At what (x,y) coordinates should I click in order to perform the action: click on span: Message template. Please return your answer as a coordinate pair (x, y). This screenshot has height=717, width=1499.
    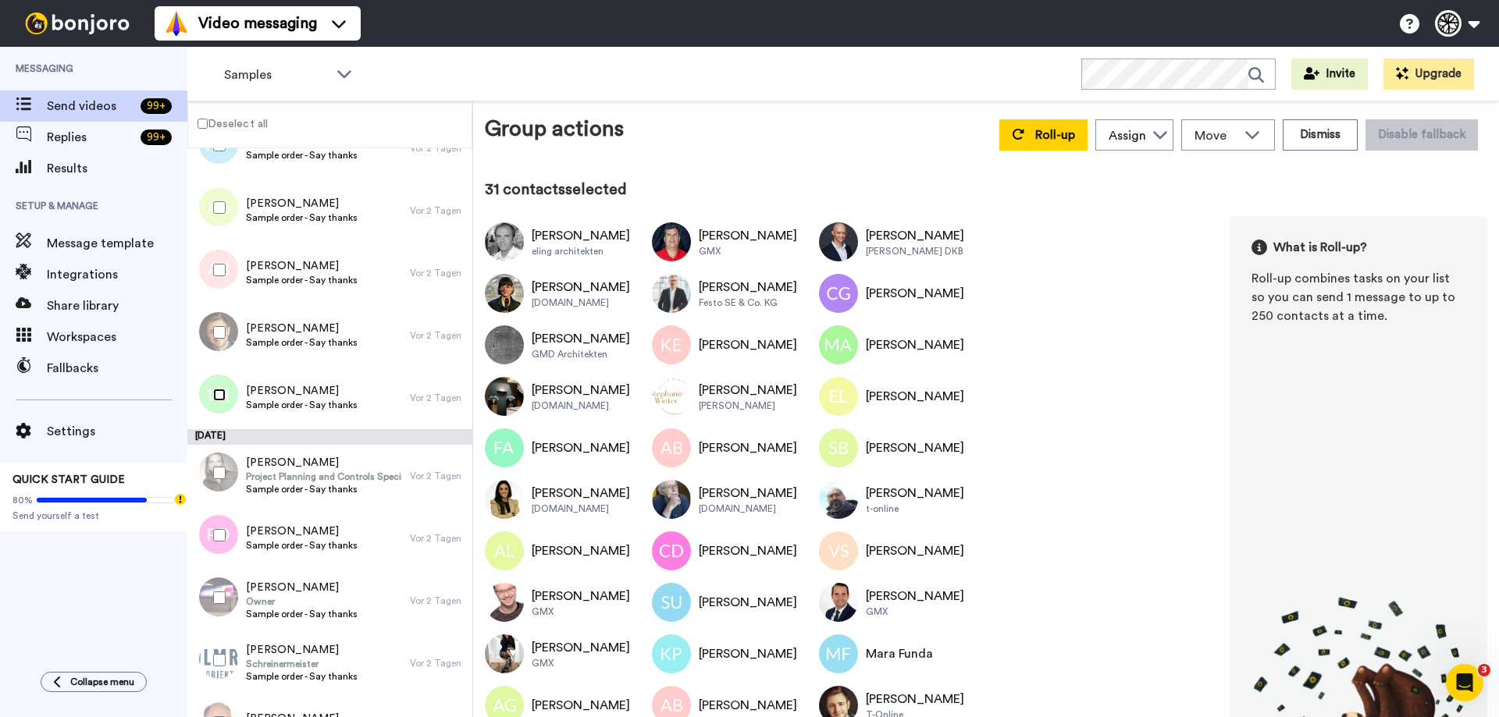
    Looking at the image, I should click on (117, 244).